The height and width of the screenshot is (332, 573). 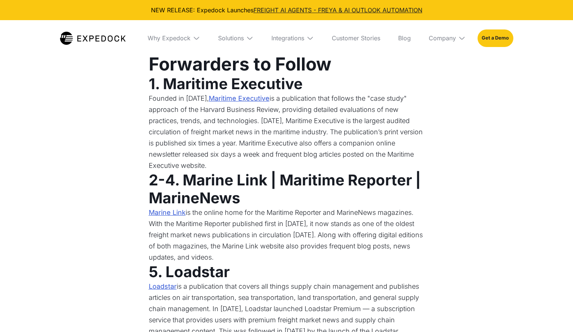 I want to click on strong: 1. Maritime Executive, so click(x=225, y=83).